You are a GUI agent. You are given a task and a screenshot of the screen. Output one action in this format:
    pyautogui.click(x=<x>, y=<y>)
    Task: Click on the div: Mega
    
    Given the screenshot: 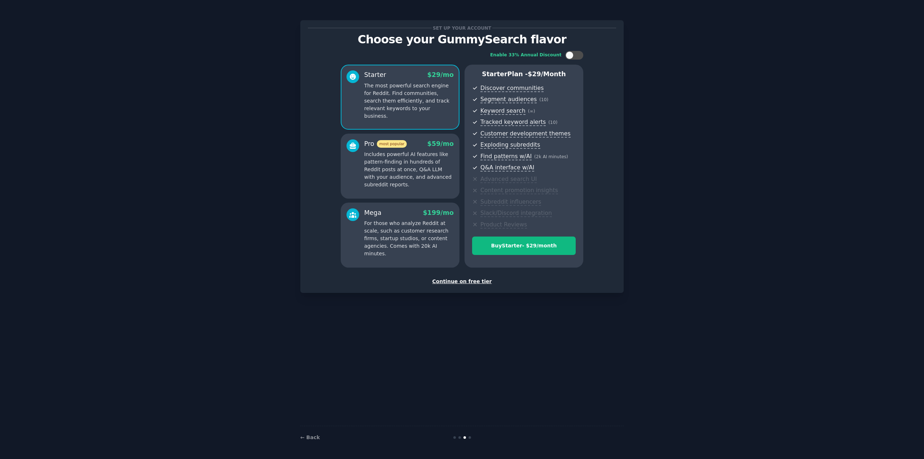 What is the action you would take?
    pyautogui.click(x=373, y=213)
    